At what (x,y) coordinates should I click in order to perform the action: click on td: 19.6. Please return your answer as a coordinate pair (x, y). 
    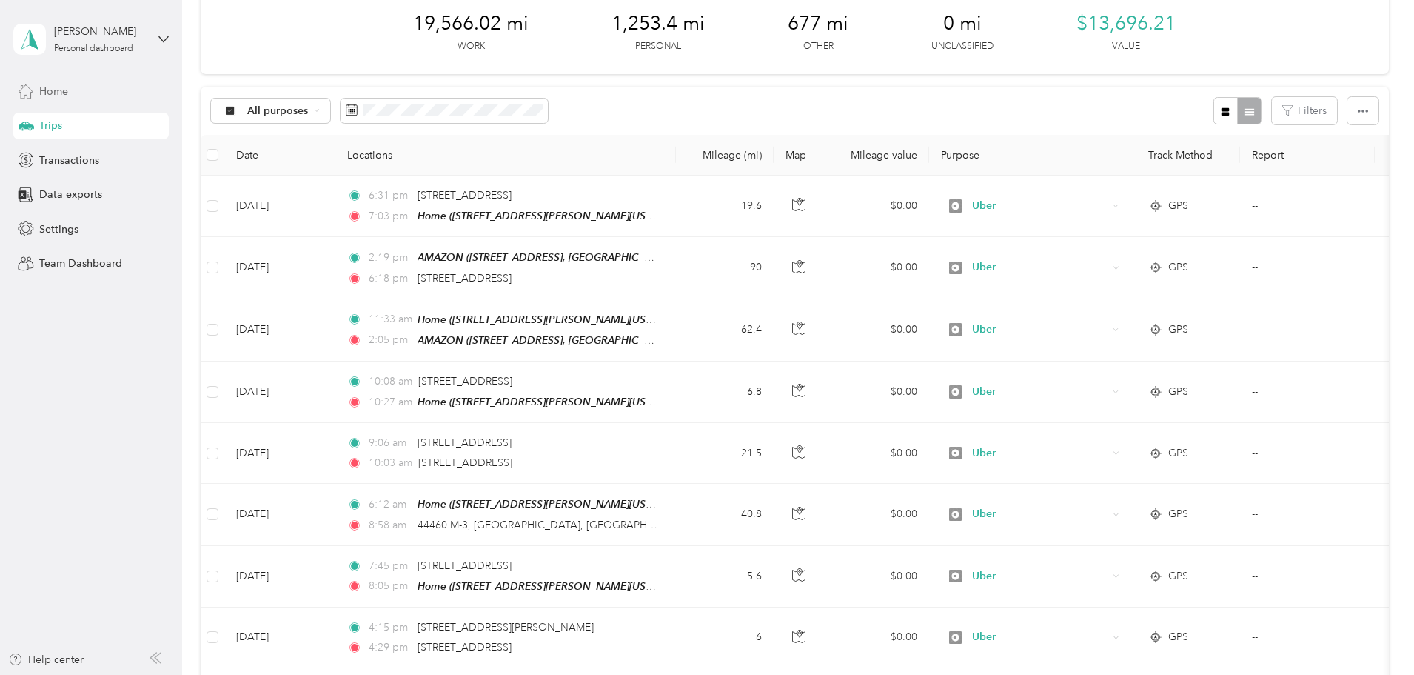
    Looking at the image, I should click on (725, 206).